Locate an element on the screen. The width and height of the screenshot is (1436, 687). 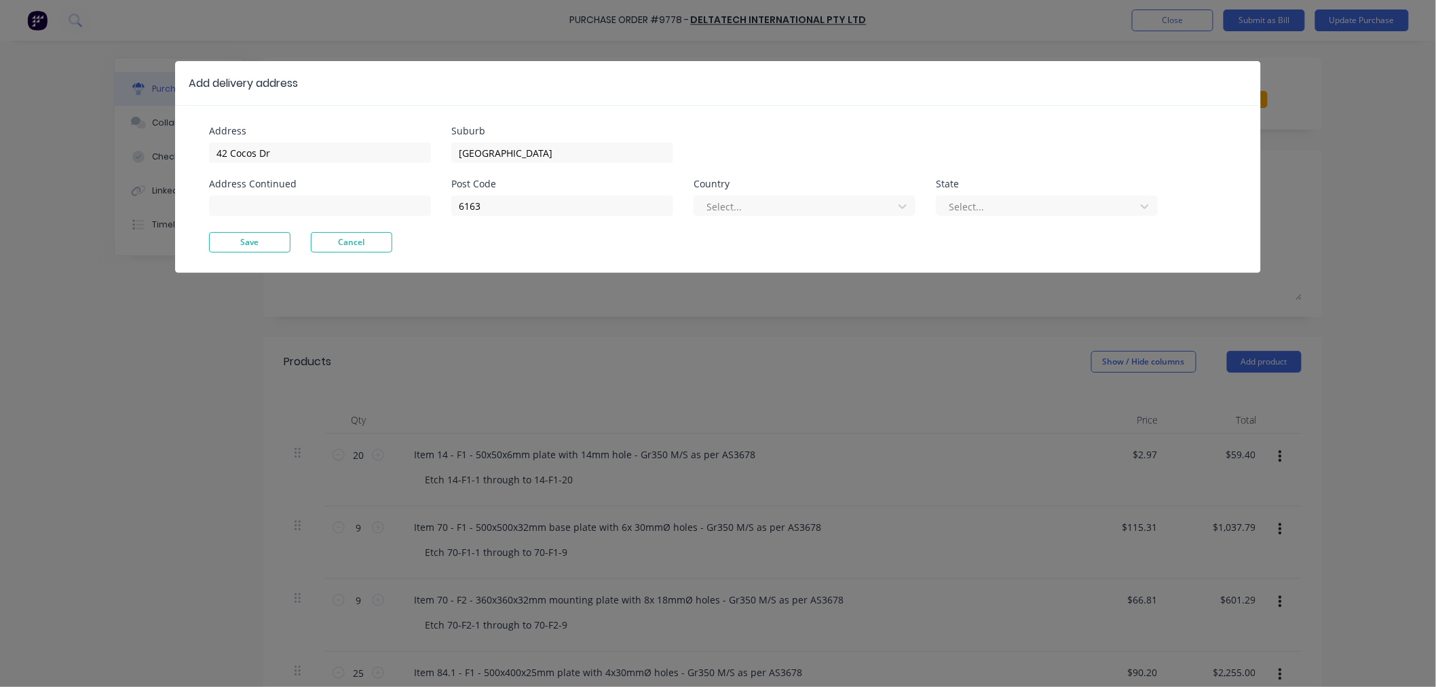
div: Post Code is located at coordinates (562, 184).